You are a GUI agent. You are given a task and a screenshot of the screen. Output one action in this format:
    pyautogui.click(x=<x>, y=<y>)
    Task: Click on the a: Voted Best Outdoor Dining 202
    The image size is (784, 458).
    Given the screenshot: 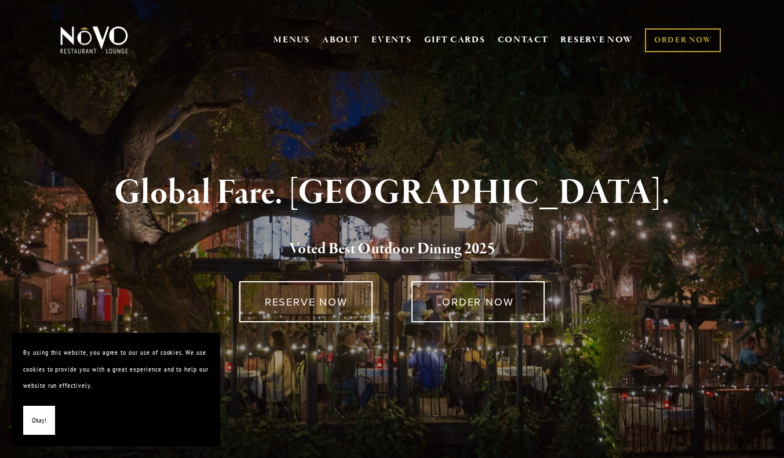 What is the action you would take?
    pyautogui.click(x=388, y=250)
    